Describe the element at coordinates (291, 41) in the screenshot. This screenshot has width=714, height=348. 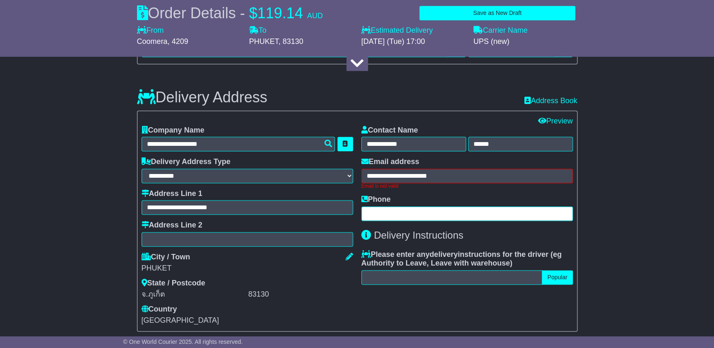
I see `span: , 83130` at that location.